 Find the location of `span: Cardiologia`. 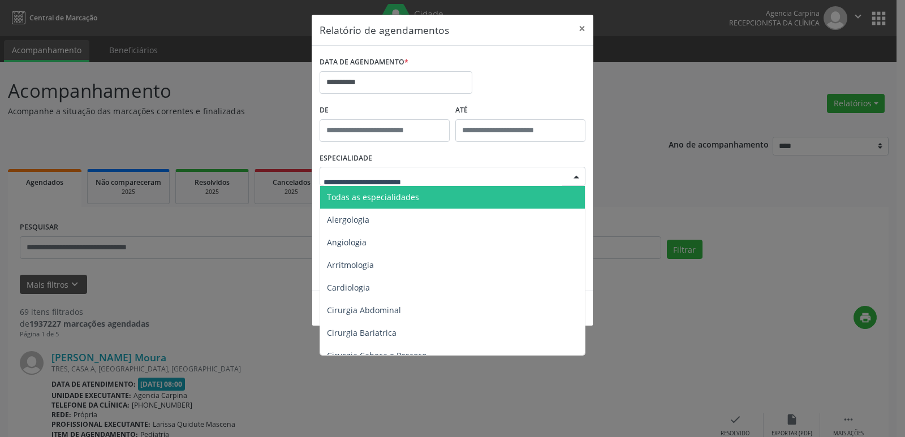

span: Cardiologia is located at coordinates (348, 287).